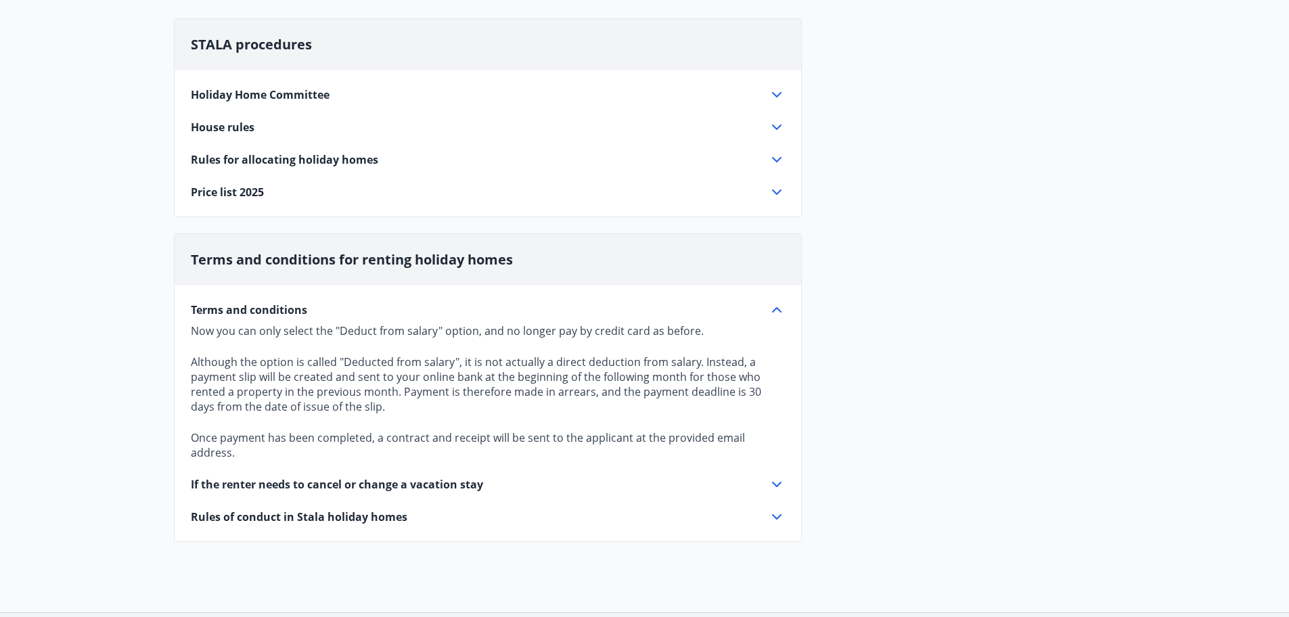  I want to click on font: Although the option is called "Deducted from salary", it is not actually a direct deduction from ..., so click(476, 384).